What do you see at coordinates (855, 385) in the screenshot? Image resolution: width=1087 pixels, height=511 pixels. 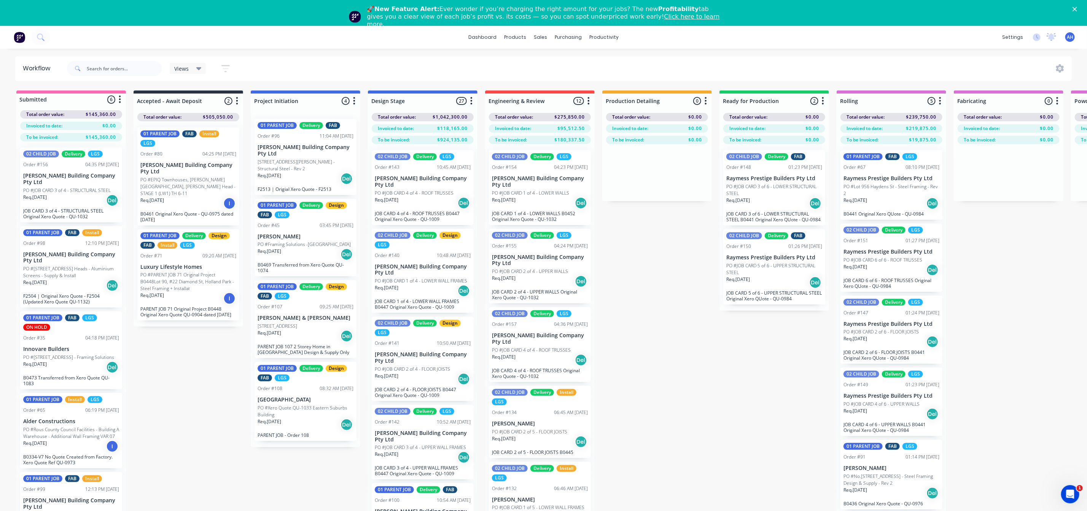 I see `div: Order #149` at bounding box center [855, 385].